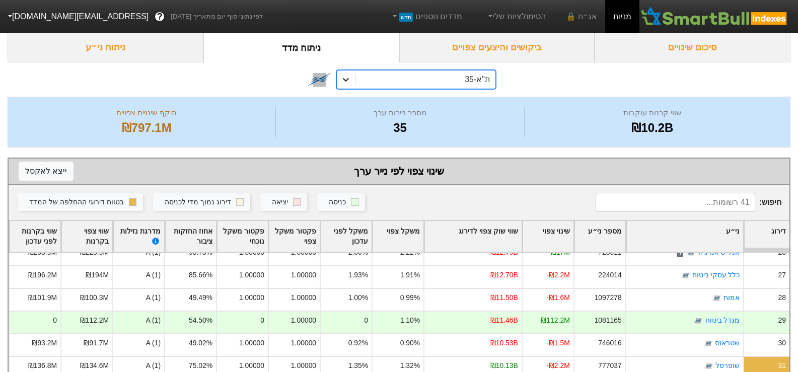 The image size is (798, 372). Describe the element at coordinates (337, 202) in the screenshot. I see `div: כניסה` at that location.